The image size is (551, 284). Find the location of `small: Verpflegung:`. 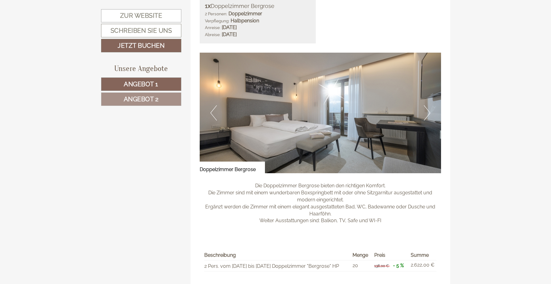

small: Verpflegung: is located at coordinates (217, 21).